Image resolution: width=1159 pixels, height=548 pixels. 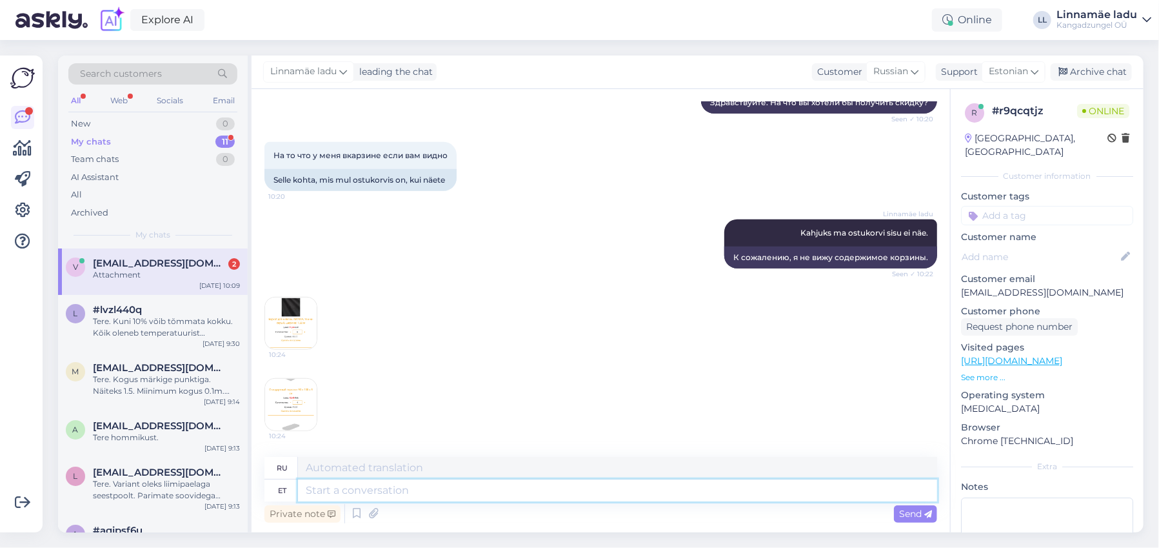 I want to click on div: Online, so click(x=967, y=20).